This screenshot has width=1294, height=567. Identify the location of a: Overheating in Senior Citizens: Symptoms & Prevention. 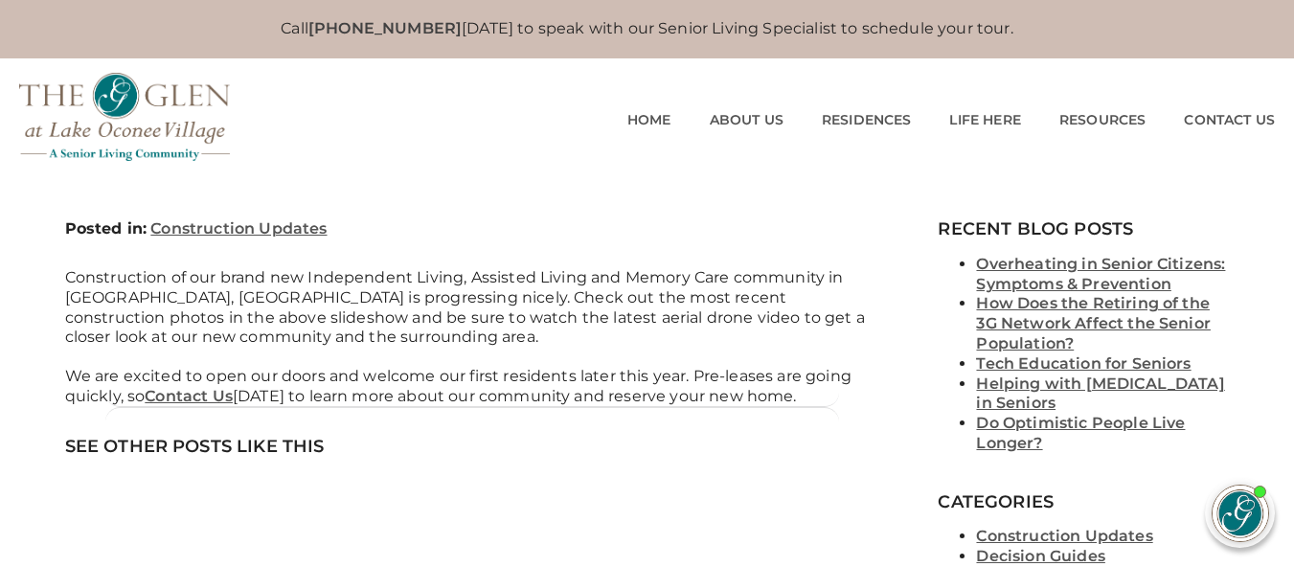
(1100, 274).